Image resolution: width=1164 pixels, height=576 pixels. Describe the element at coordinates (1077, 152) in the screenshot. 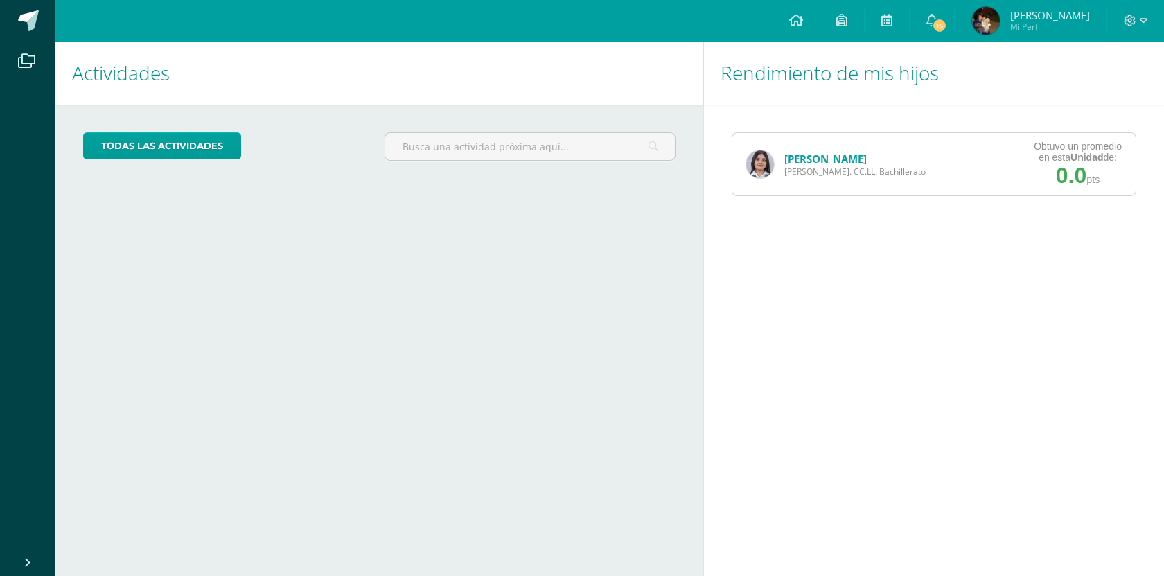

I see `div: Obtuvo un promedio en esta de:` at that location.